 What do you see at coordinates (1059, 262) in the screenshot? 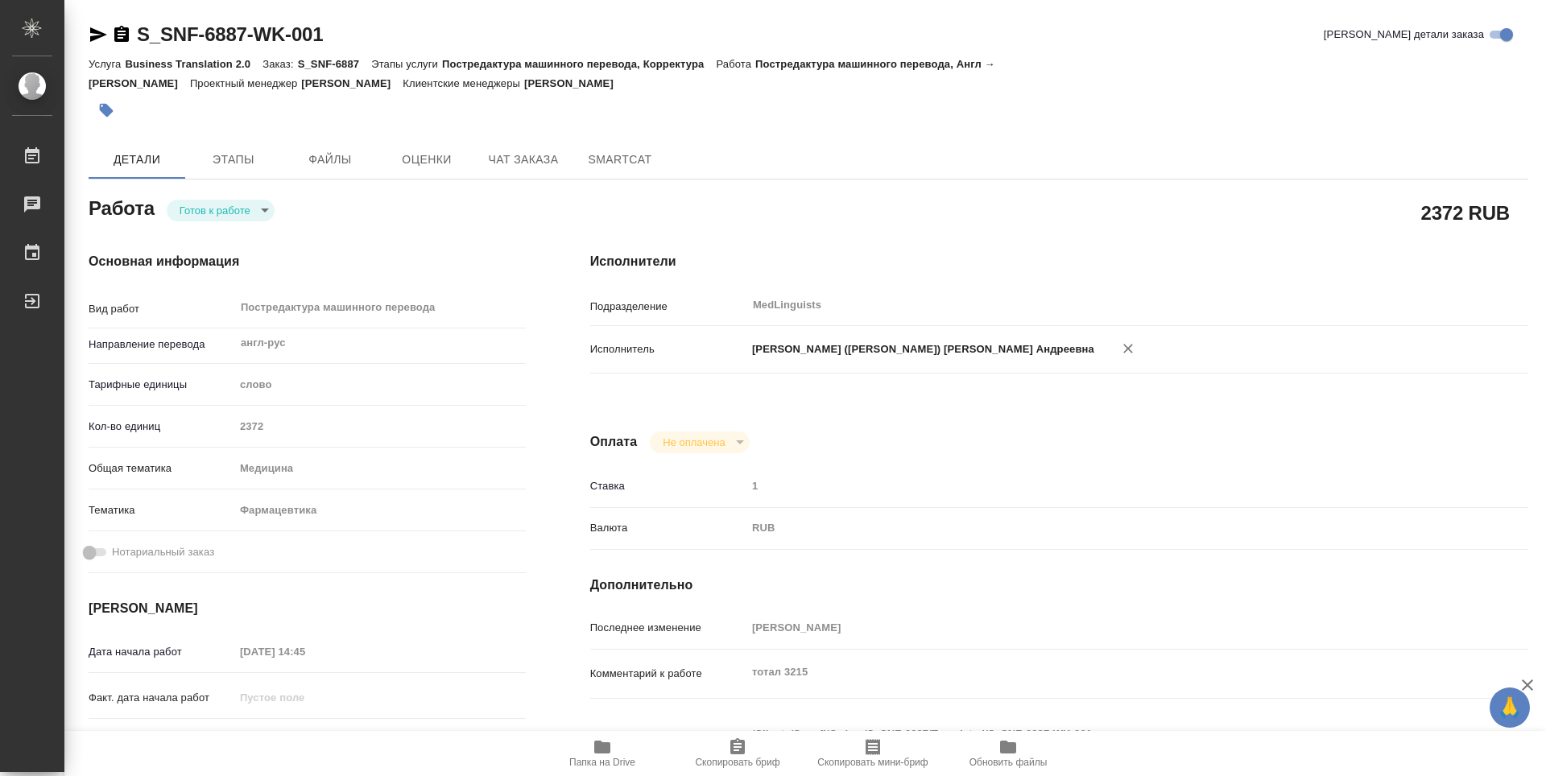
I see `h4: Исполнители` at bounding box center [1059, 262].